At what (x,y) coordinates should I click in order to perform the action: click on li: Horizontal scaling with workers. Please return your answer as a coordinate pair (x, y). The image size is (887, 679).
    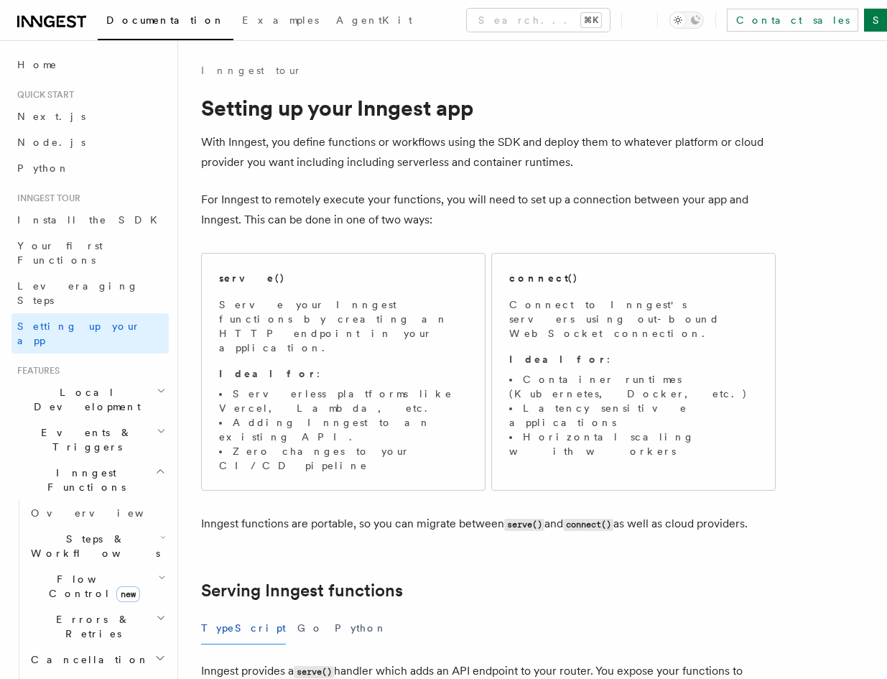
    Looking at the image, I should click on (634, 444).